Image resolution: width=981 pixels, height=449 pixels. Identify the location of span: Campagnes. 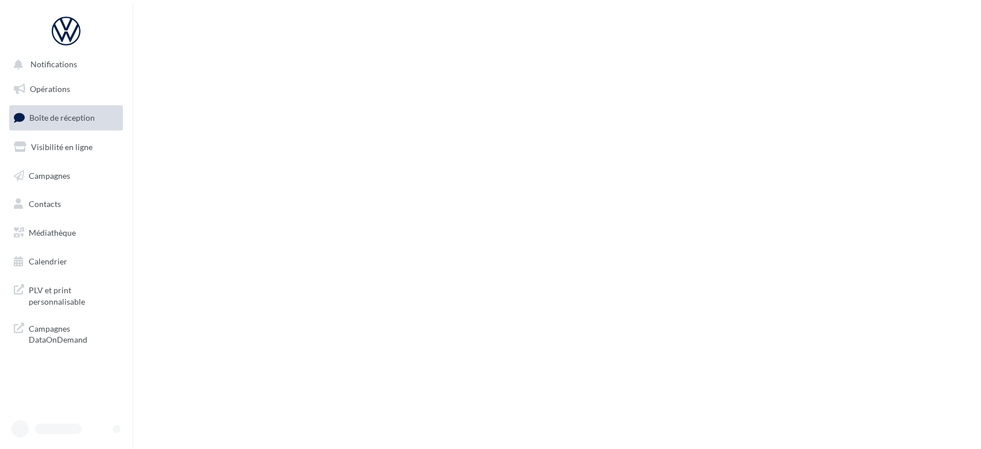
(49, 175).